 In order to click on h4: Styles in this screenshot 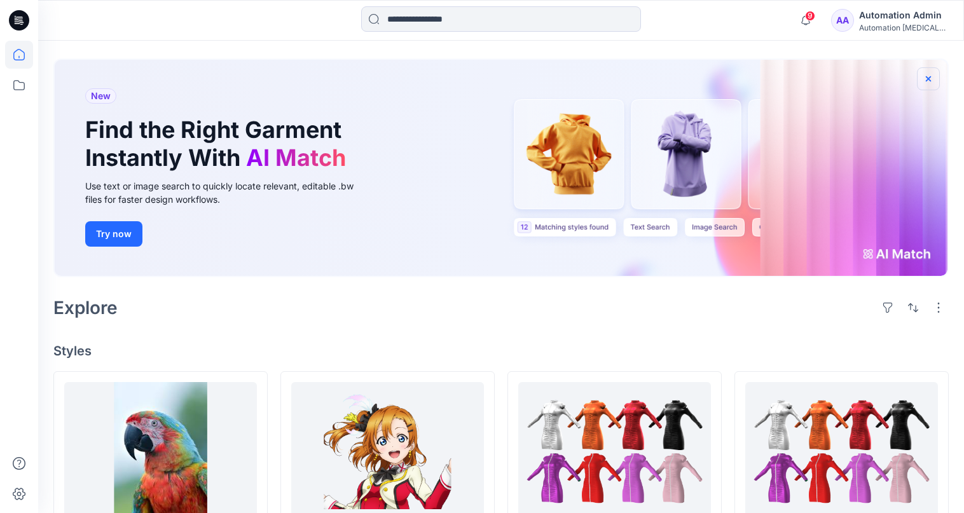, I will do `click(501, 351)`.